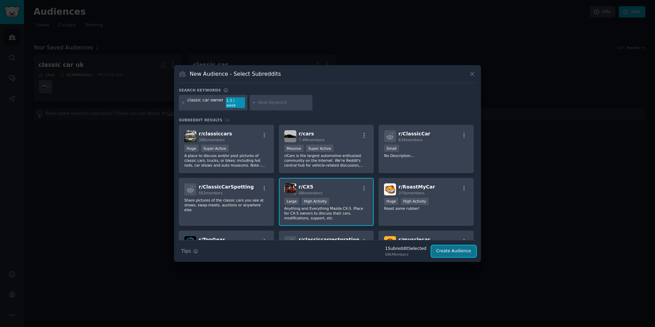 This screenshot has width=655, height=327. I want to click on span: Tips, so click(186, 251).